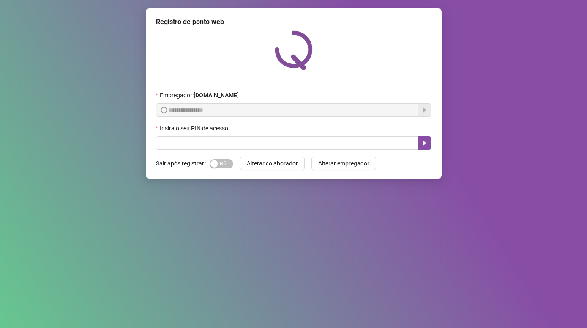 This screenshot has width=587, height=328. I want to click on span: Alterar empregador, so click(344, 163).